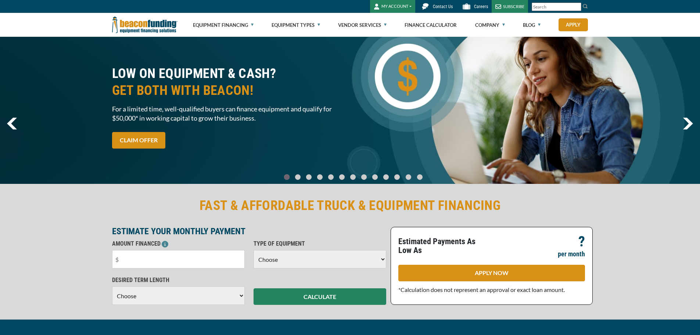 The image size is (700, 335). What do you see at coordinates (481, 289) in the screenshot?
I see `span: *Calculation does not represent an approval or exact loan amount.` at bounding box center [481, 289].